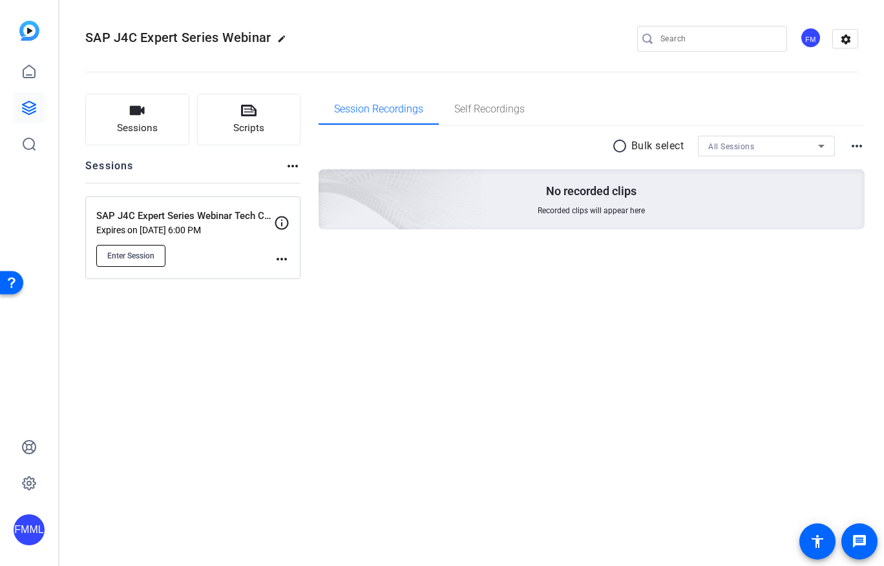 This screenshot has height=566, width=884. What do you see at coordinates (137, 128) in the screenshot?
I see `span: Sessions` at bounding box center [137, 128].